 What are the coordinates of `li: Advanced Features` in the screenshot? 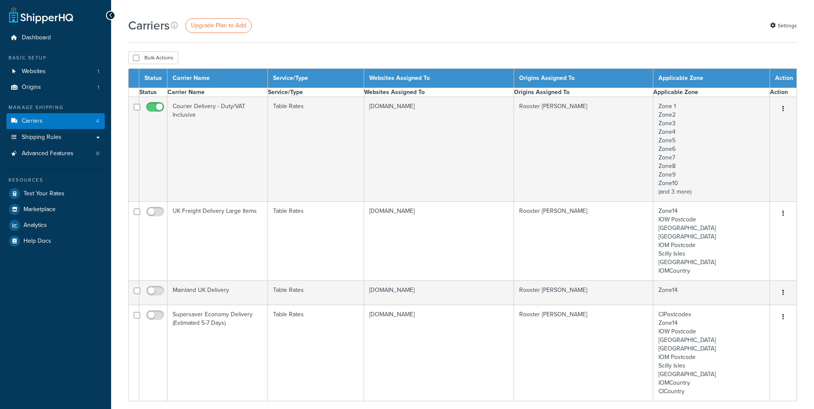 It's located at (56, 153).